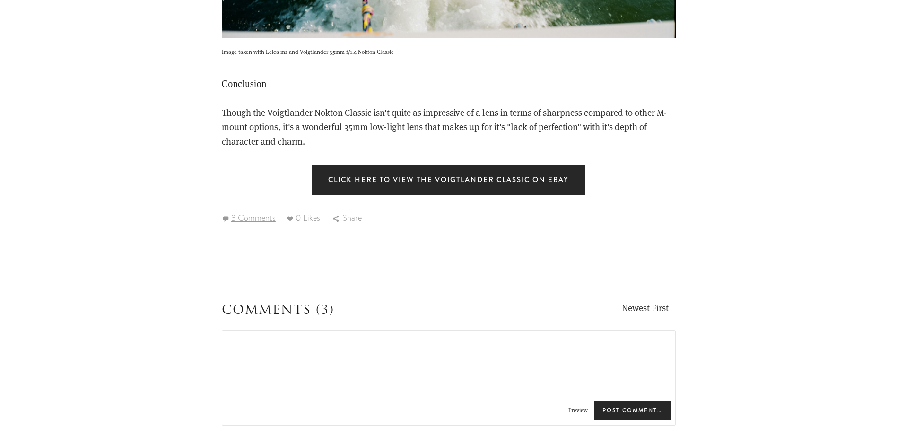  Describe the element at coordinates (449, 84) in the screenshot. I see `h2: Conclusion` at that location.